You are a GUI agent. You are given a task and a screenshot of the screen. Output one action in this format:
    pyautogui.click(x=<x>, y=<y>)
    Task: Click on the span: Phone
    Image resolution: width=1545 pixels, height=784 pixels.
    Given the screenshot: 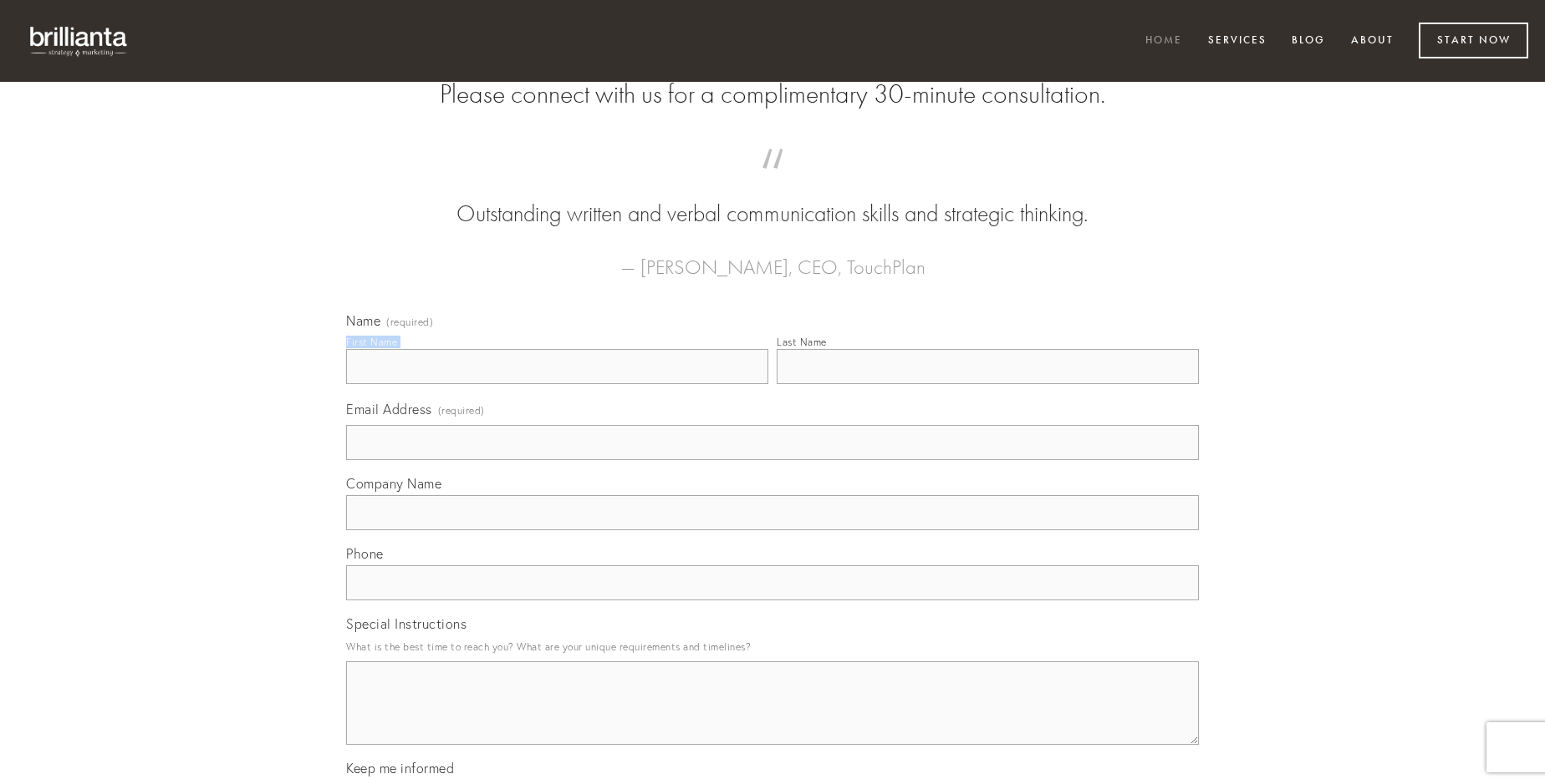 What is the action you would take?
    pyautogui.click(x=364, y=554)
    